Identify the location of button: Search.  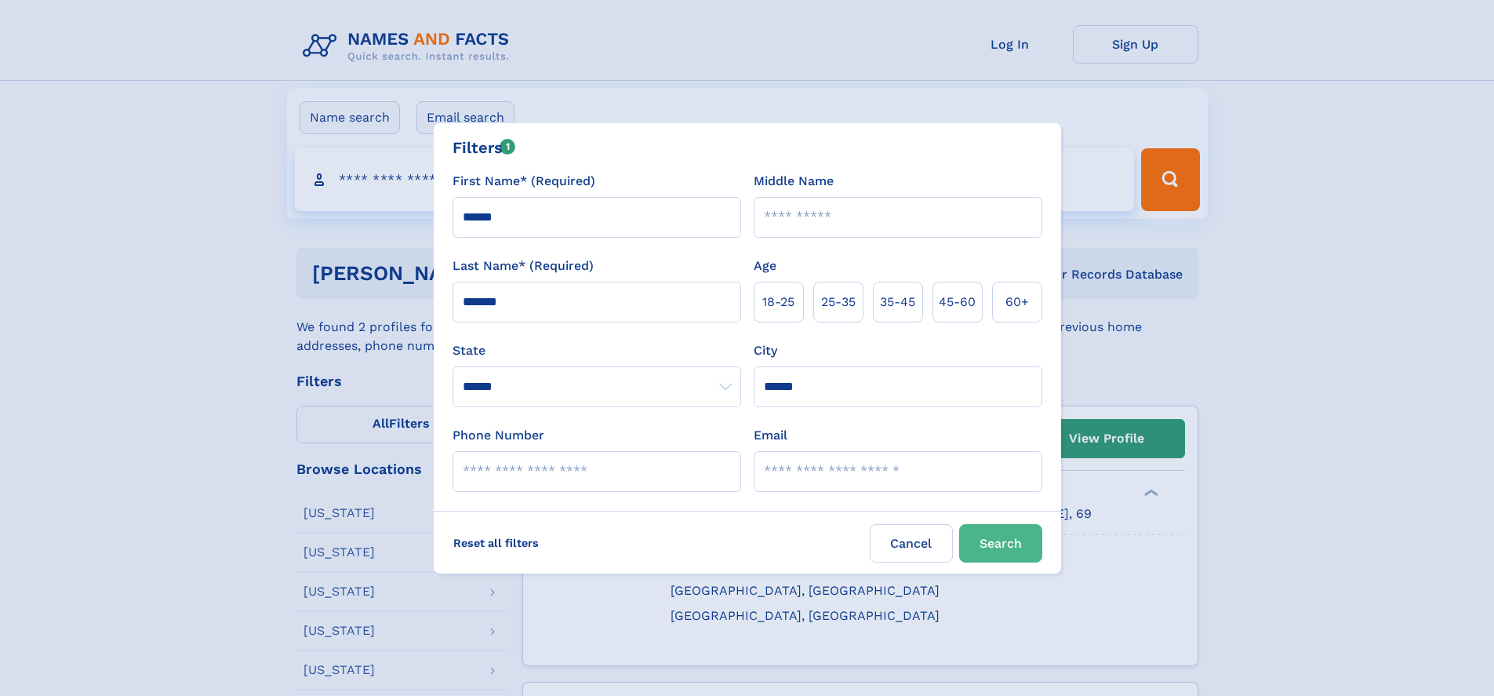
(1001, 543).